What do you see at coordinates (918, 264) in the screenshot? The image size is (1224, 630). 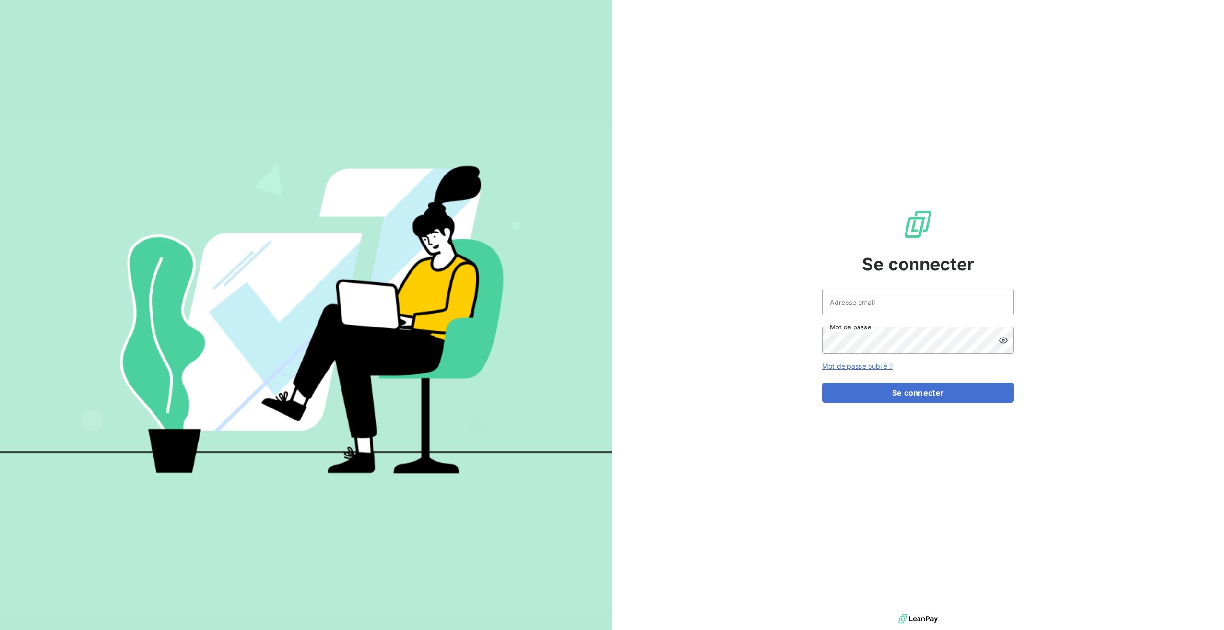 I see `span: Se connecter` at bounding box center [918, 264].